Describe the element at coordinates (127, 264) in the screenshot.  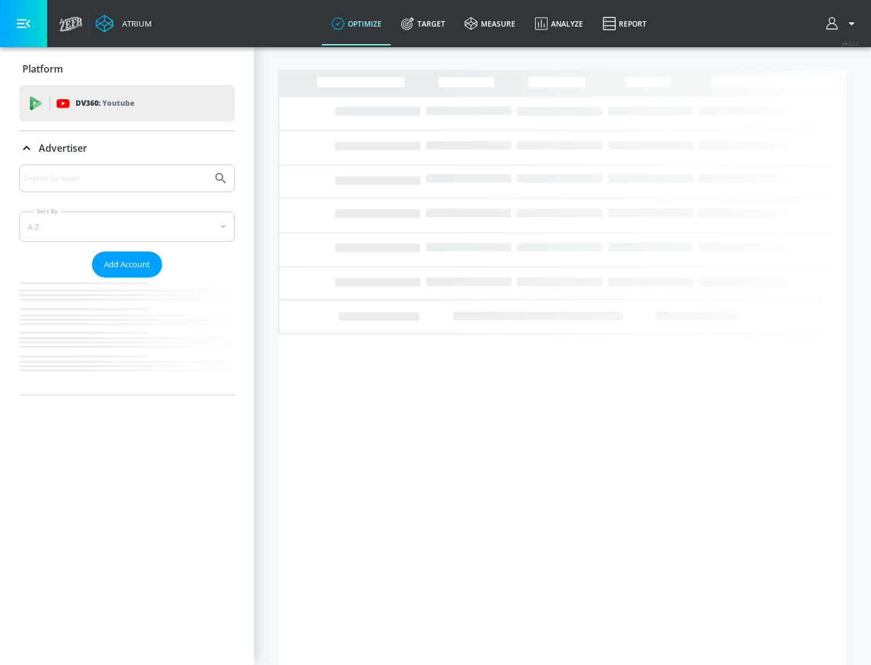
I see `button: Add Account` at that location.